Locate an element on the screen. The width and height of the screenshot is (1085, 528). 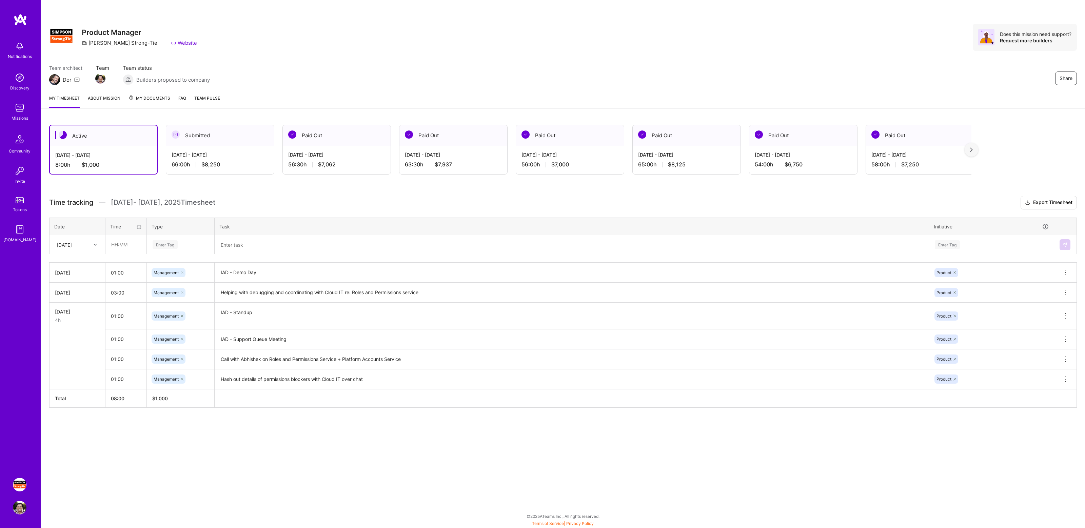
div: Time is located at coordinates (126, 226).